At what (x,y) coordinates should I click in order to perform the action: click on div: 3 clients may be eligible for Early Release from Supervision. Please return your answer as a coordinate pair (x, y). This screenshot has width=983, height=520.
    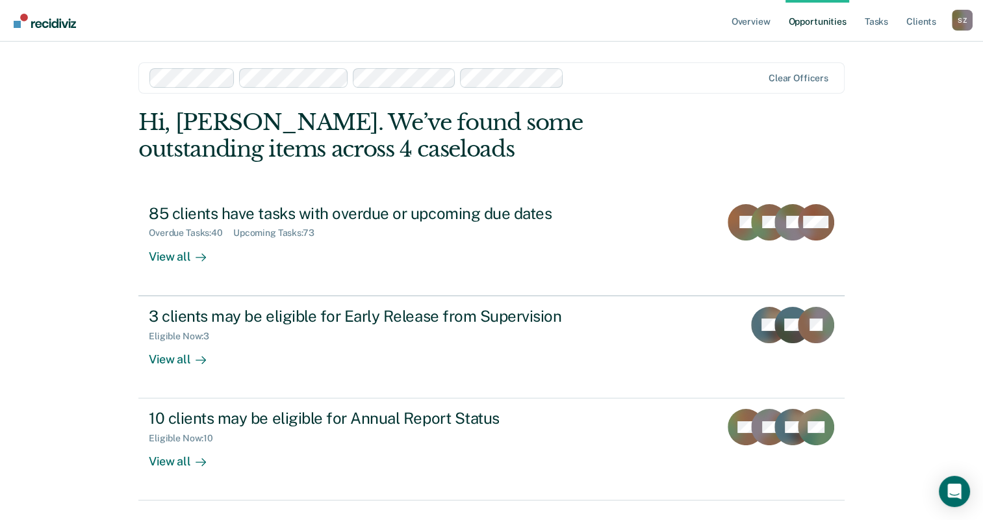
    Looking at the image, I should click on (377, 316).